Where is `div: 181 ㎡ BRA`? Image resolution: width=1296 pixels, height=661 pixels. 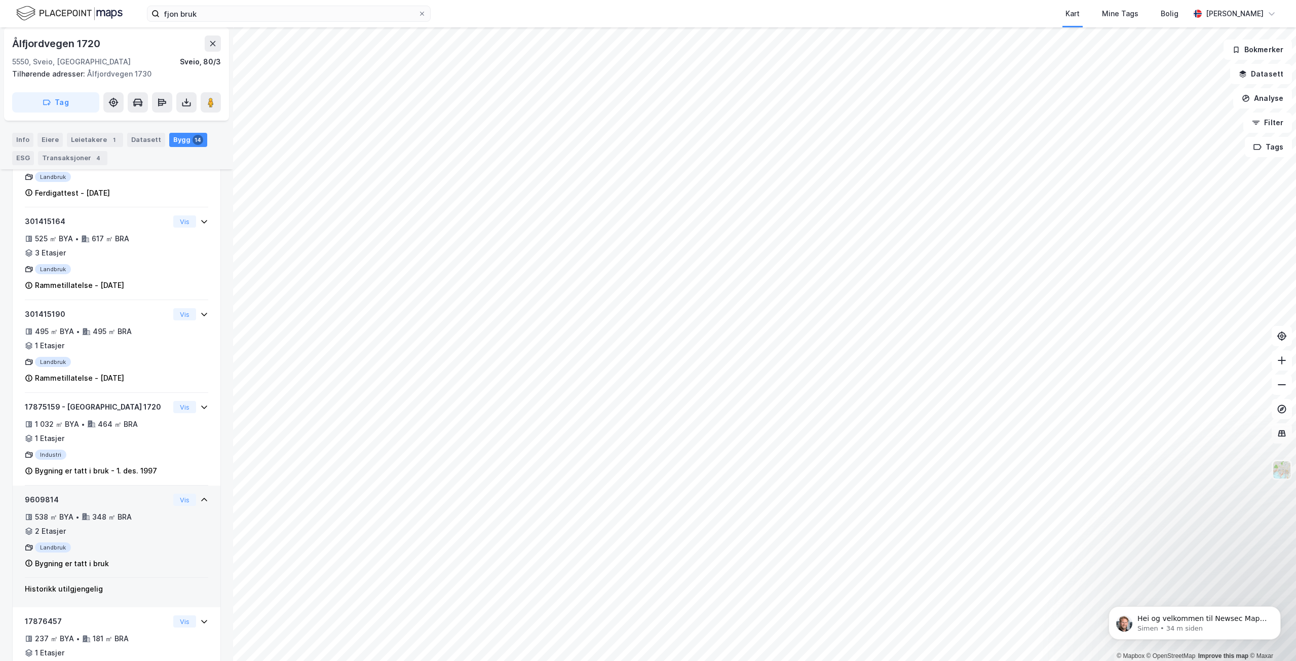
div: 181 ㎡ BRA is located at coordinates (110, 638).